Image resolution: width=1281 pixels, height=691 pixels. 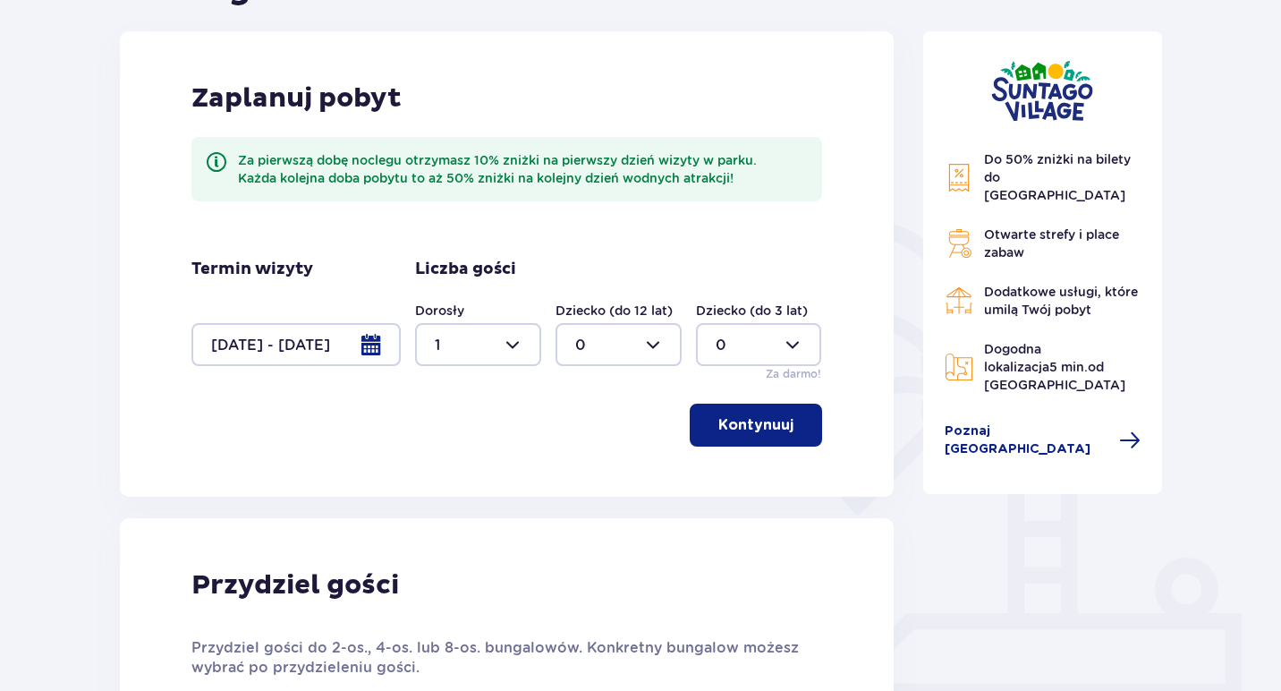 What do you see at coordinates (252, 269) in the screenshot?
I see `p: Termin wizyty` at bounding box center [252, 269].